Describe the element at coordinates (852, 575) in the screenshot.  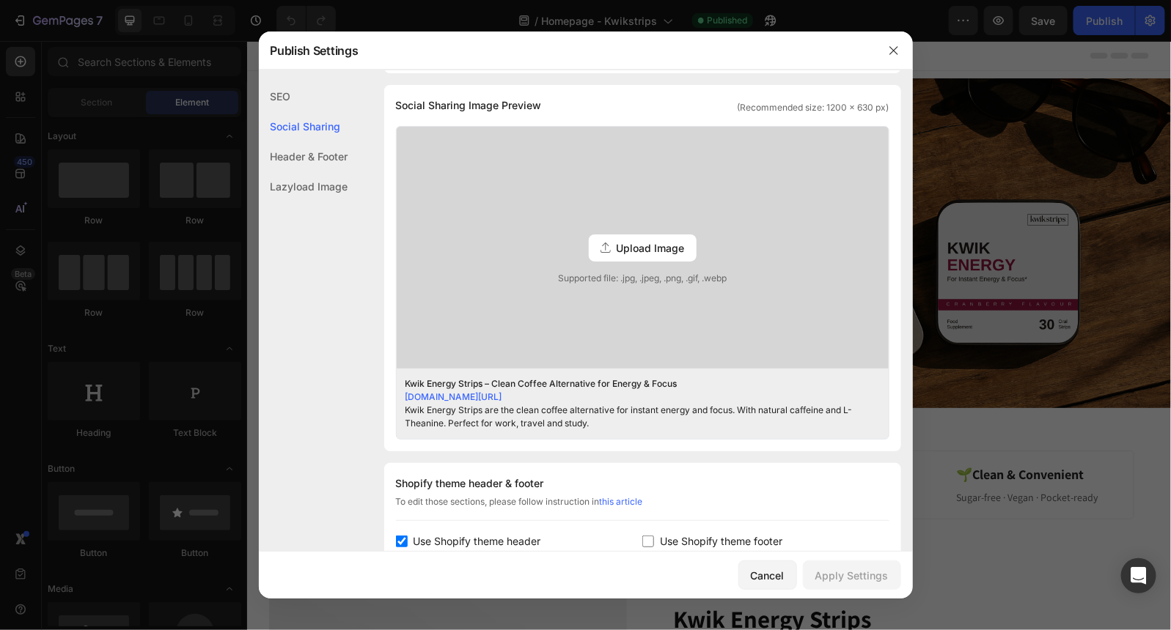
I see `div: Apply Settings` at that location.